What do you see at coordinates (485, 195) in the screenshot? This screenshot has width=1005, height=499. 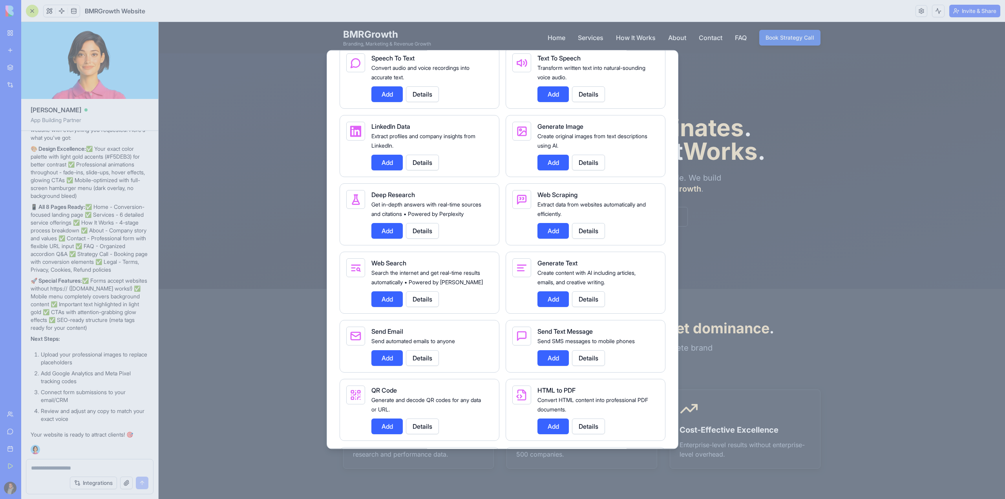 I see `button: View Our Process` at bounding box center [485, 195].